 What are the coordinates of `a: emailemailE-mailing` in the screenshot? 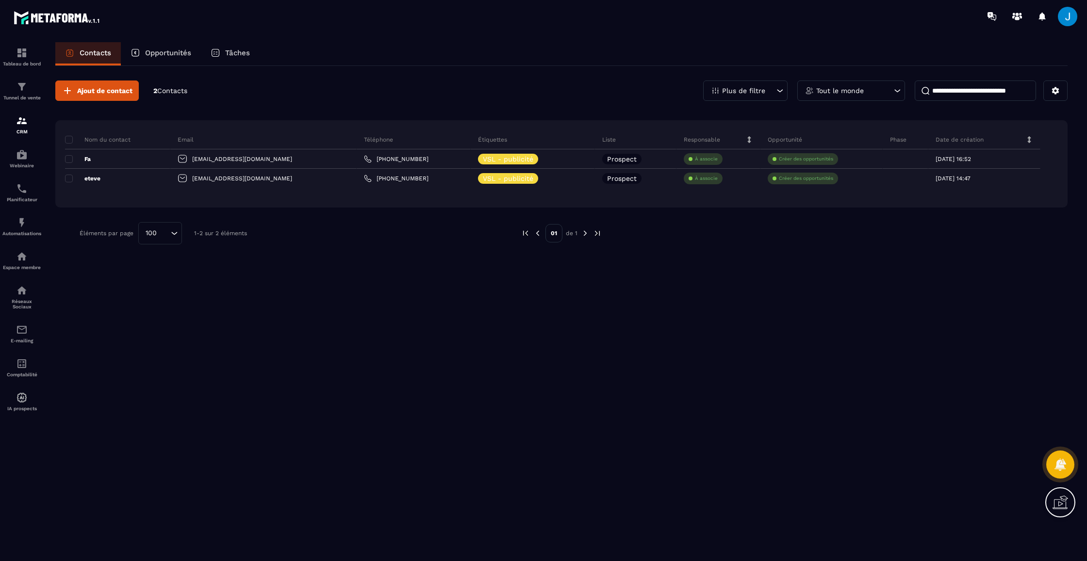 It's located at (22, 334).